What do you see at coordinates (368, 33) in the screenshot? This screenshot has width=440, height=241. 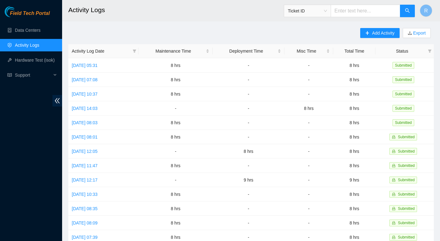 I see `span: plus` at bounding box center [368, 33].